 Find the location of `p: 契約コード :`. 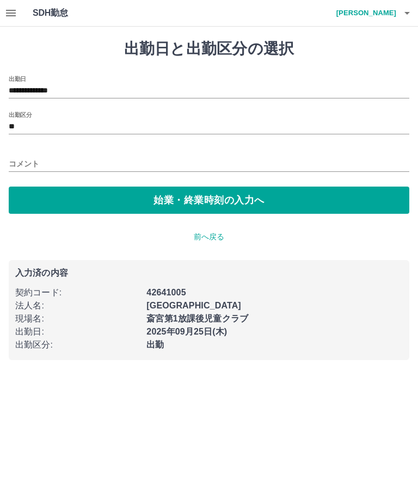

p: 契約コード : is located at coordinates (77, 293).